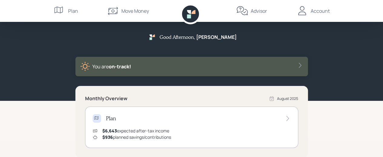 This screenshot has height=157, width=383. What do you see at coordinates (136, 130) in the screenshot?
I see `div: expected after-tax income` at bounding box center [136, 130].